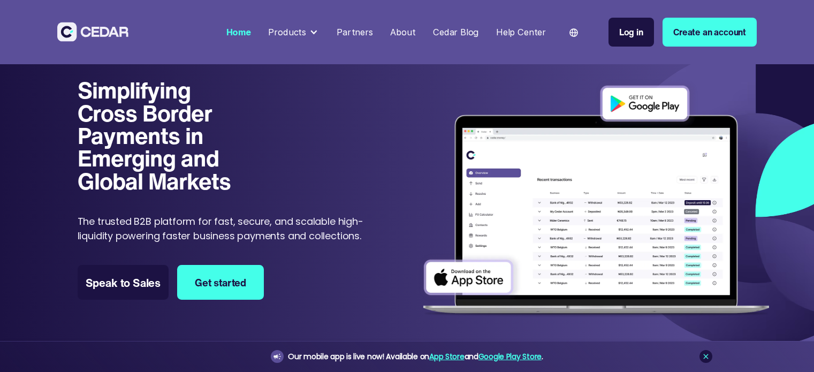 The image size is (814, 372). What do you see at coordinates (521, 32) in the screenshot?
I see `a: Help Center` at bounding box center [521, 32].